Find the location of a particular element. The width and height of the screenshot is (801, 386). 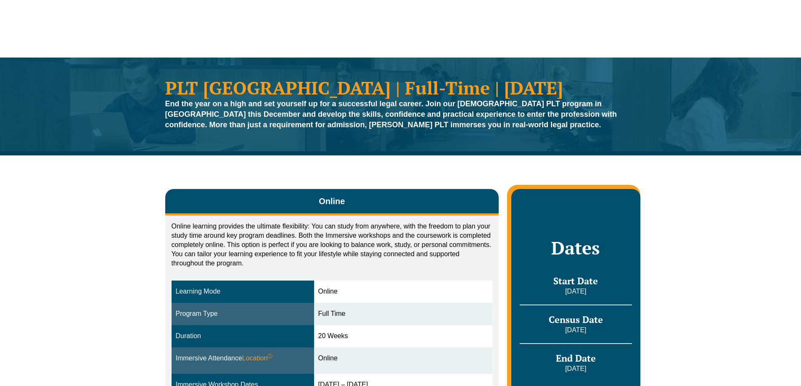

span: Census Date is located at coordinates (576, 320).